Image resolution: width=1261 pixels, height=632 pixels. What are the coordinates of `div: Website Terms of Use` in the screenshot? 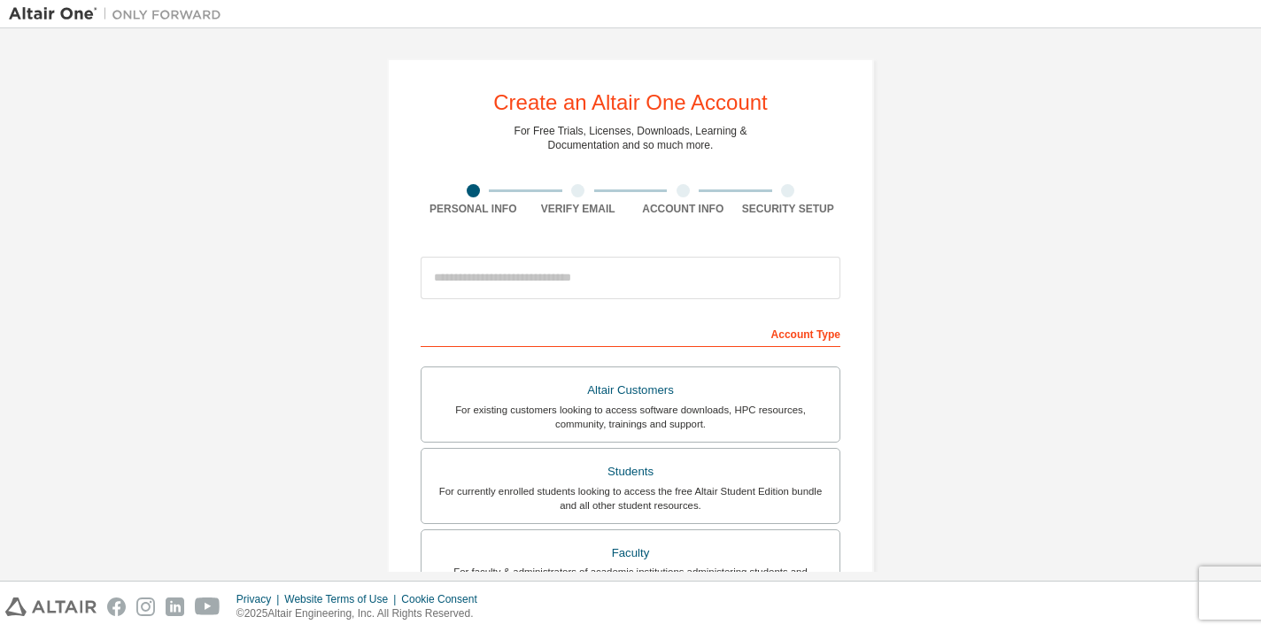 It's located at (343, 600).